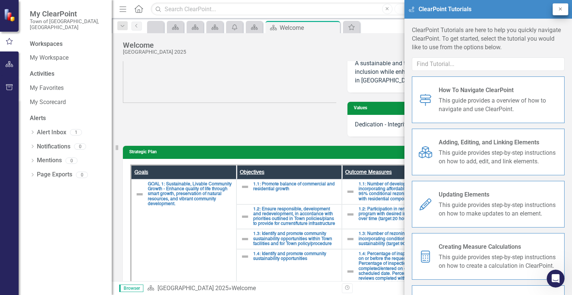  Describe the element at coordinates (295, 216) in the screenshot. I see `a: 1.2: Ensure responsible, development and redevelopment, in accordance with priorities outlined in...` at that location.